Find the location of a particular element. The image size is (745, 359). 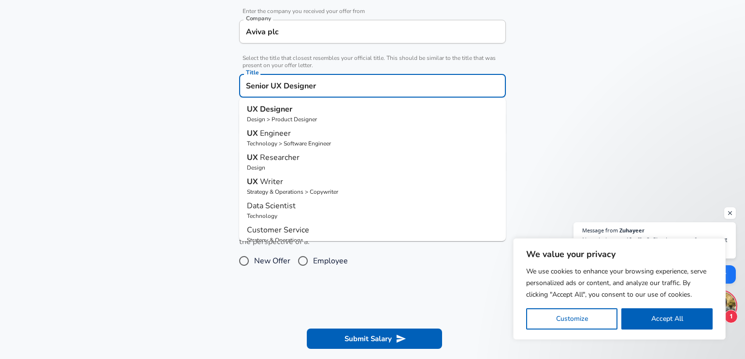

span: Engineer is located at coordinates (275, 133).